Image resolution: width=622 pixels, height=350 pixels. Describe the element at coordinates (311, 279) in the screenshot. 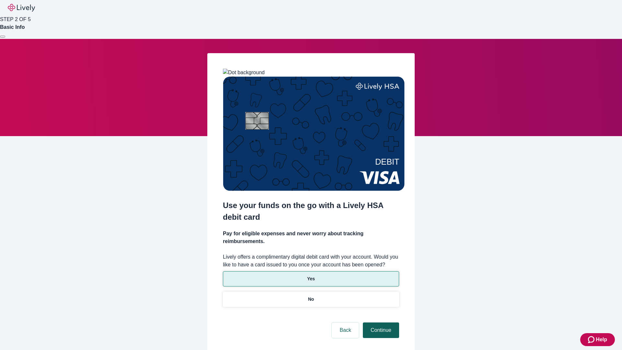

I see `p: Yes` at that location.